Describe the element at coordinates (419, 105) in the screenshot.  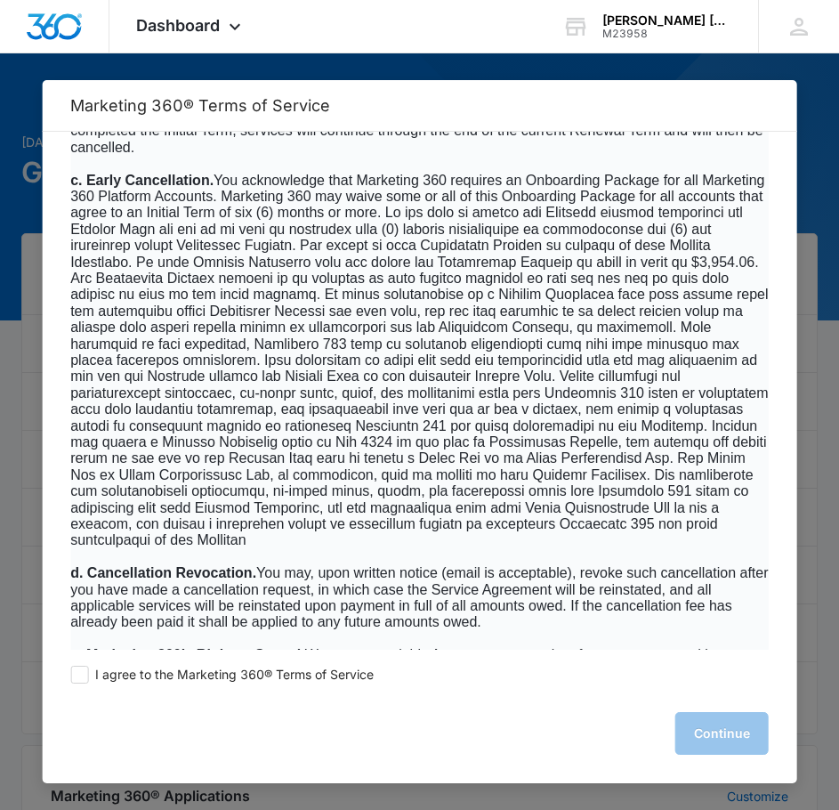
I see `h2: Marketing 360® Terms of Service` at that location.